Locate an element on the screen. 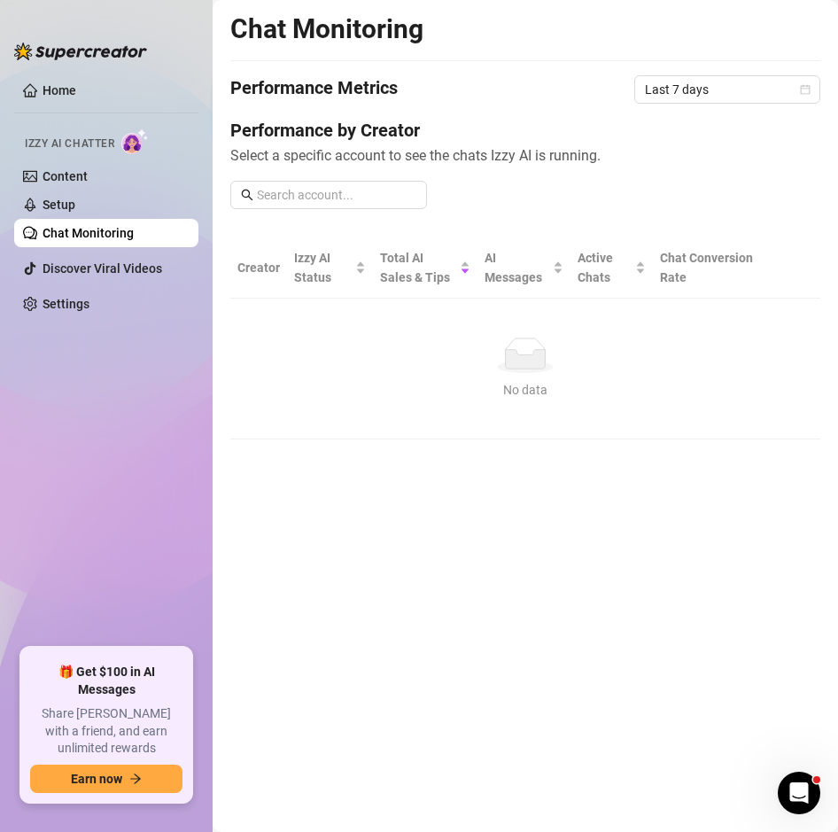 Image resolution: width=838 pixels, height=832 pixels. span: Last 7 days is located at coordinates (727, 89).